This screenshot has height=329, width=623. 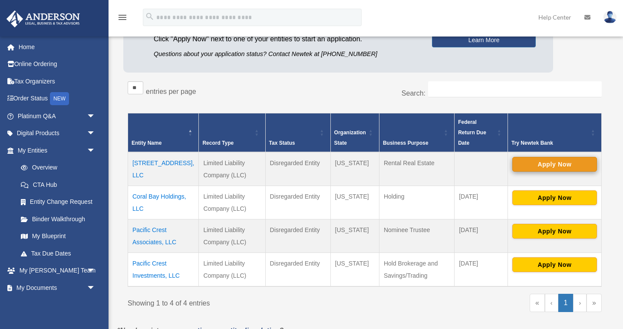 What do you see at coordinates (484, 40) in the screenshot?
I see `a: Learn More` at bounding box center [484, 40].